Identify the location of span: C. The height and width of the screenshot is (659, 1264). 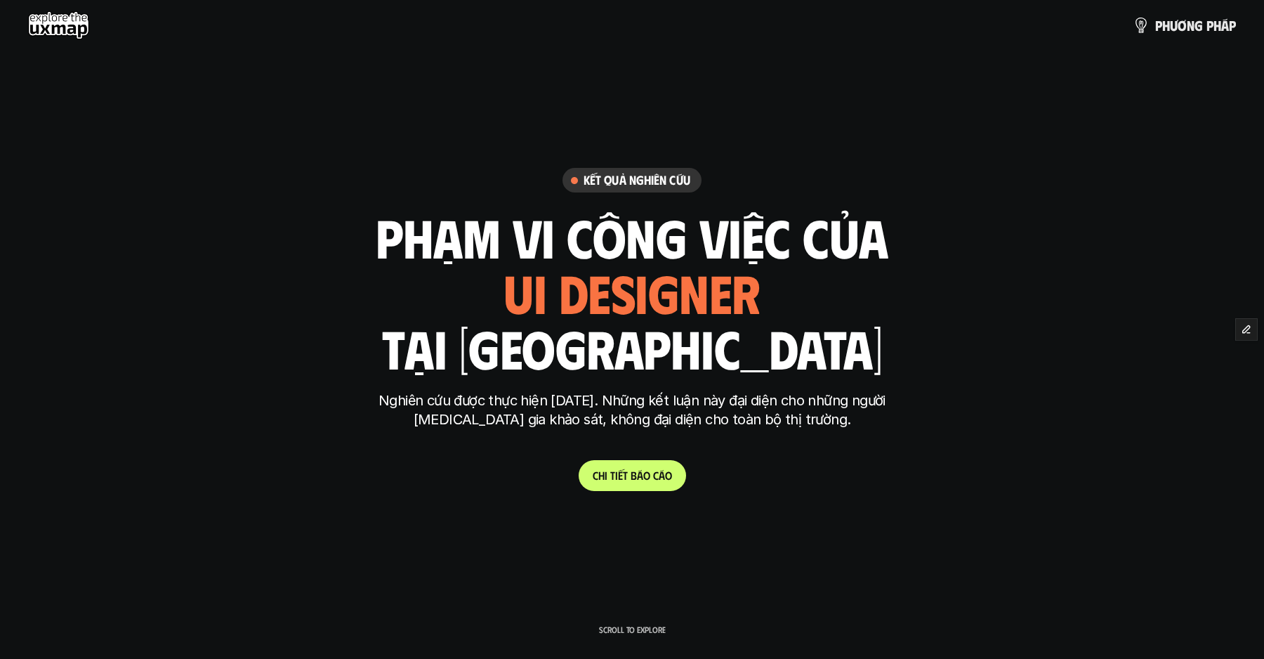
(595, 475).